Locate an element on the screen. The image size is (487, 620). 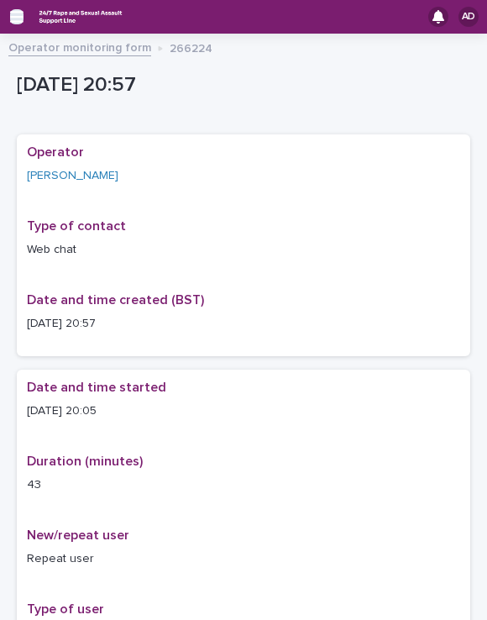
span: Type of contact is located at coordinates (76, 226).